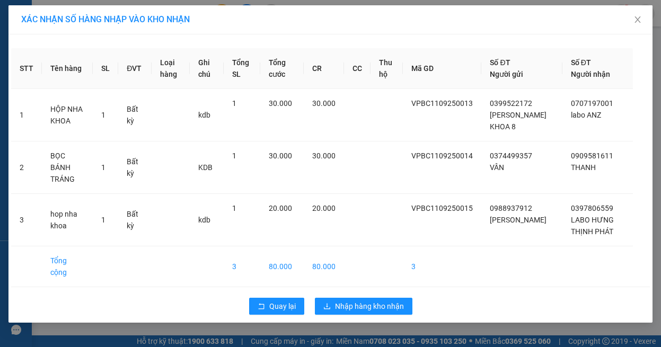  Describe the element at coordinates (283, 306) in the screenshot. I see `span: Quay lại` at that location.